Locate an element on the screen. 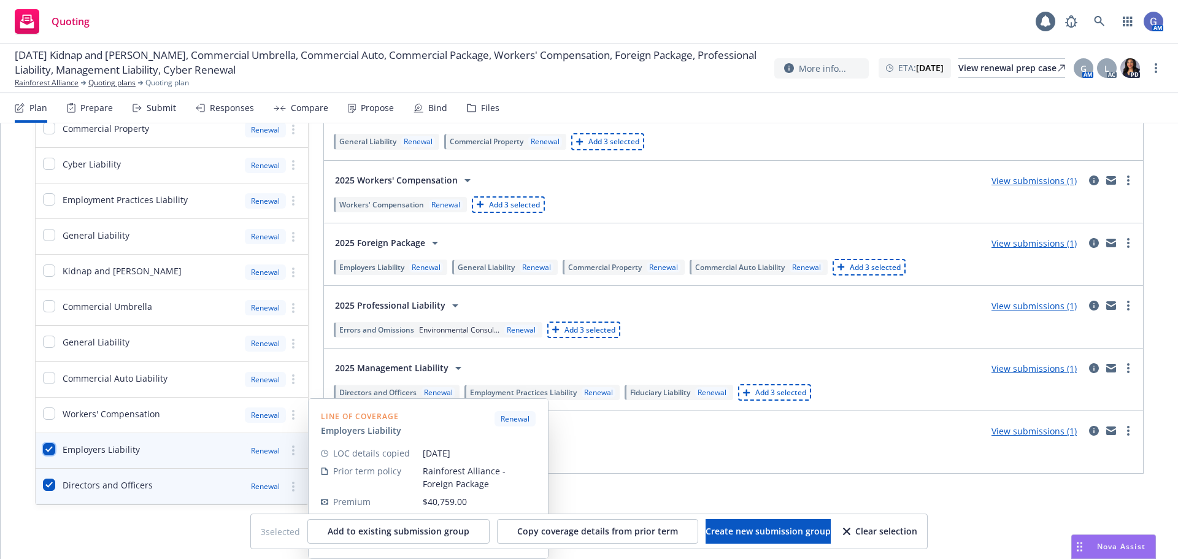 The image size is (1178, 559). span: 2025 Management Liability is located at coordinates (391, 367).